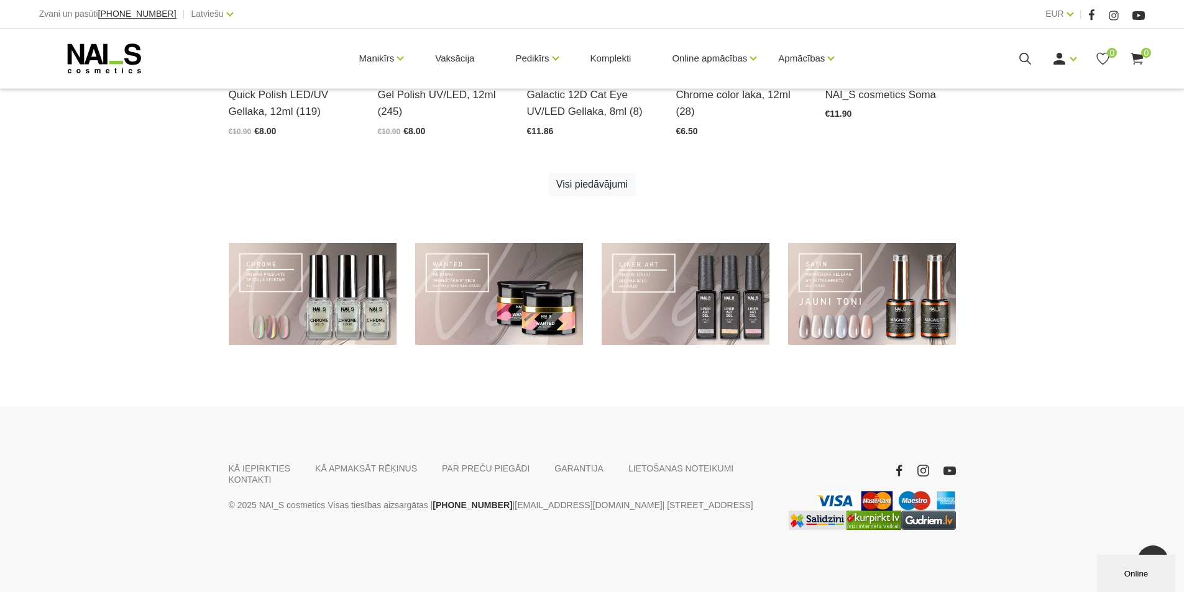 This screenshot has width=1184, height=592. Describe the element at coordinates (485, 469) in the screenshot. I see `a: PAR PREČU PIEGĀDI` at that location.